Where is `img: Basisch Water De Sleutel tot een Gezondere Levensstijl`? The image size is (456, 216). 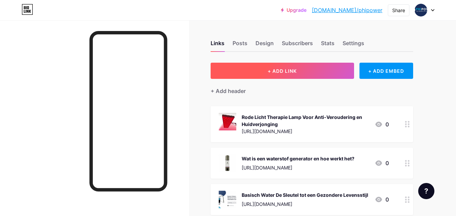
img: Basisch Water De Sleutel tot een Gezondere Levensstijl is located at coordinates (227, 200).